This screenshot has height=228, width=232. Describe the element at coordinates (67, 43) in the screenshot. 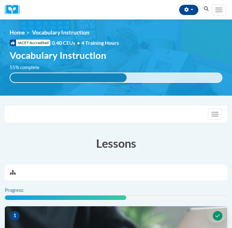

I see `span: 0.40 CEUs` at that location.